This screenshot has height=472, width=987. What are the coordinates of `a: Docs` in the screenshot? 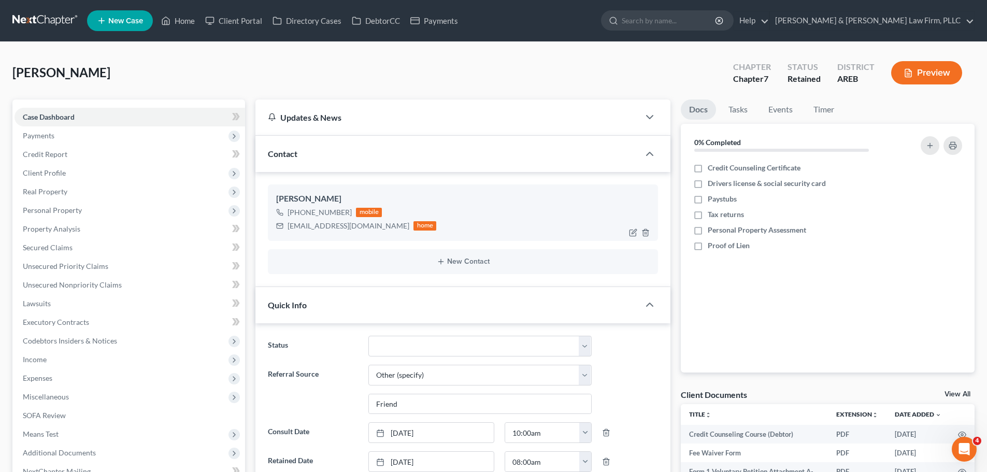 It's located at (698, 109).